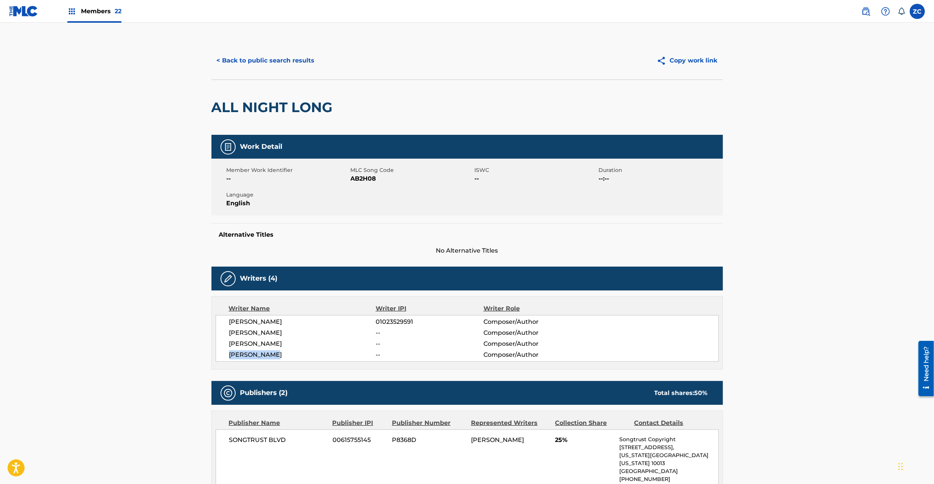 This screenshot has width=934, height=484. What do you see at coordinates (584, 440) in the screenshot?
I see `span: 25%` at bounding box center [584, 440].